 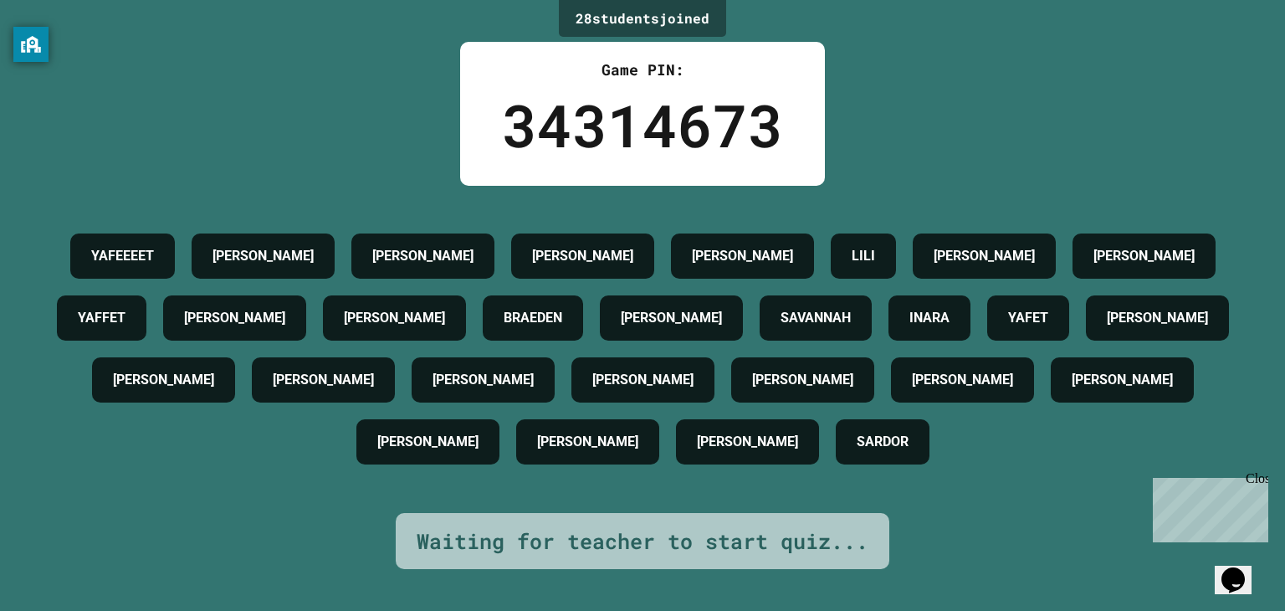 What do you see at coordinates (863, 256) in the screenshot?
I see `h4: LILI` at bounding box center [863, 256].